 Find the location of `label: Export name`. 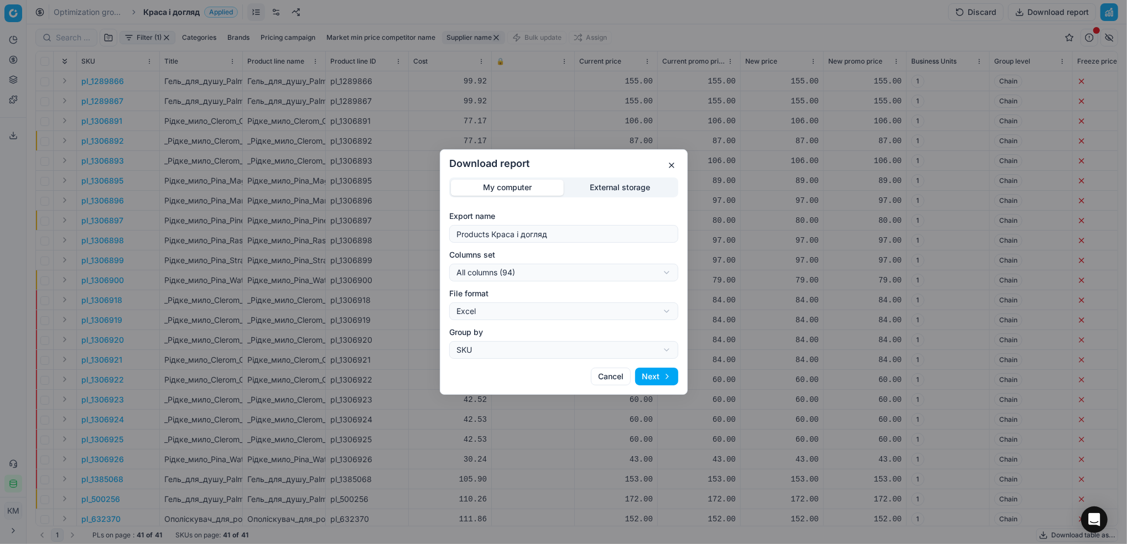

label: Export name is located at coordinates (564, 216).